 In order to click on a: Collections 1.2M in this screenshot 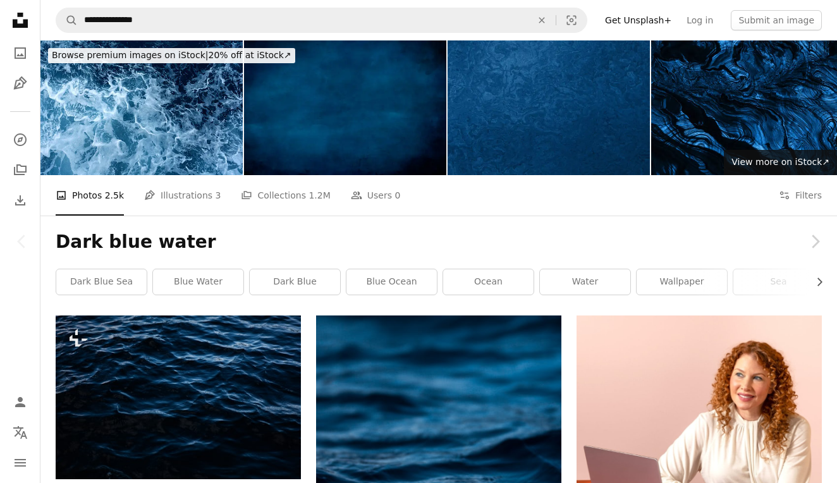, I will do `click(285, 195)`.